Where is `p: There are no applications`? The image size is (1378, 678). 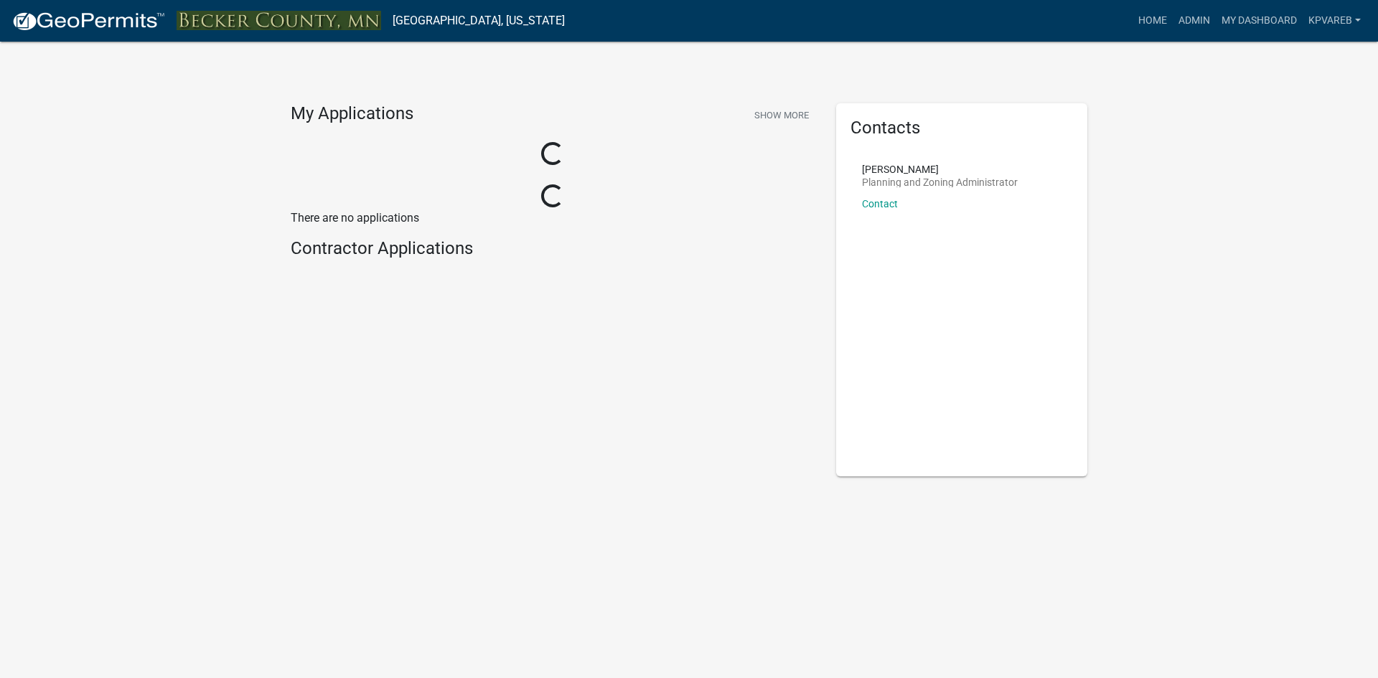 p: There are no applications is located at coordinates (553, 218).